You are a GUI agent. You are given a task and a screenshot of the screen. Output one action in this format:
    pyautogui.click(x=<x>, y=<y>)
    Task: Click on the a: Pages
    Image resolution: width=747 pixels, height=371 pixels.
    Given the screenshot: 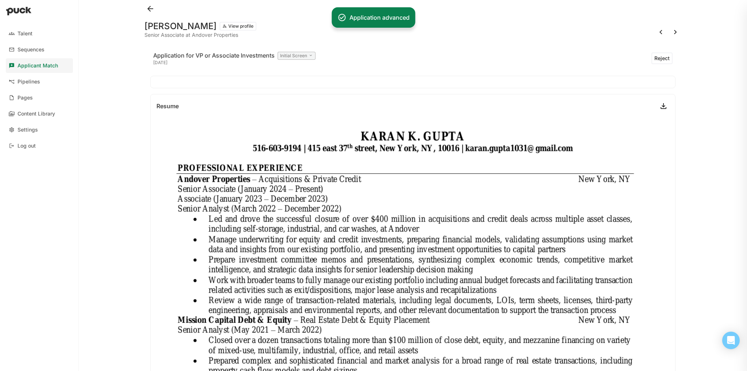 What is the action you would take?
    pyautogui.click(x=39, y=98)
    